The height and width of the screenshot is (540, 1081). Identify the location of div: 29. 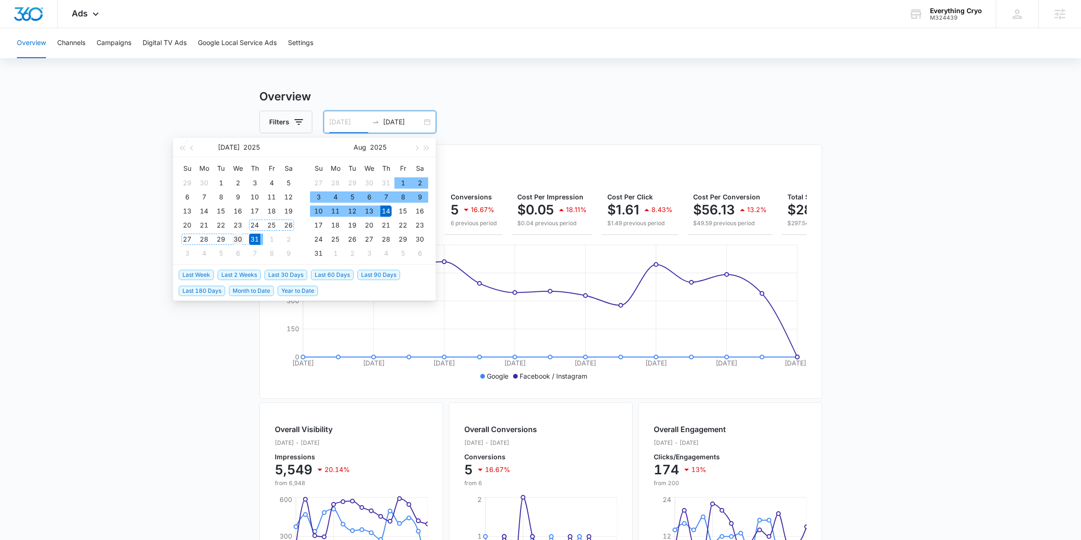
(221, 239).